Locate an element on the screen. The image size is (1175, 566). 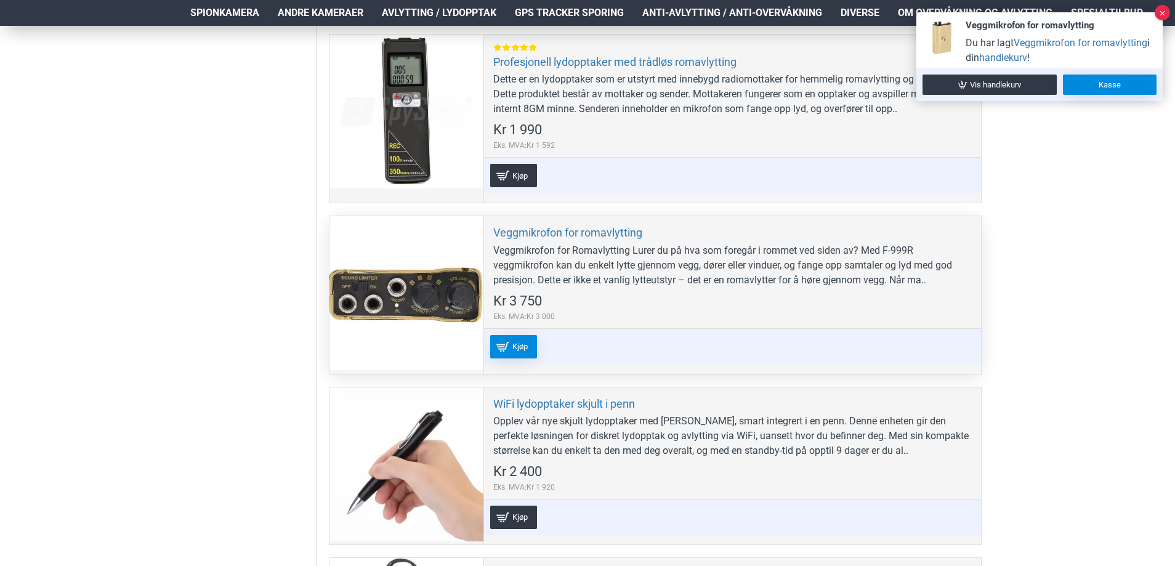
span: Eks. MVA:Kr 1 920 is located at coordinates (524, 487).